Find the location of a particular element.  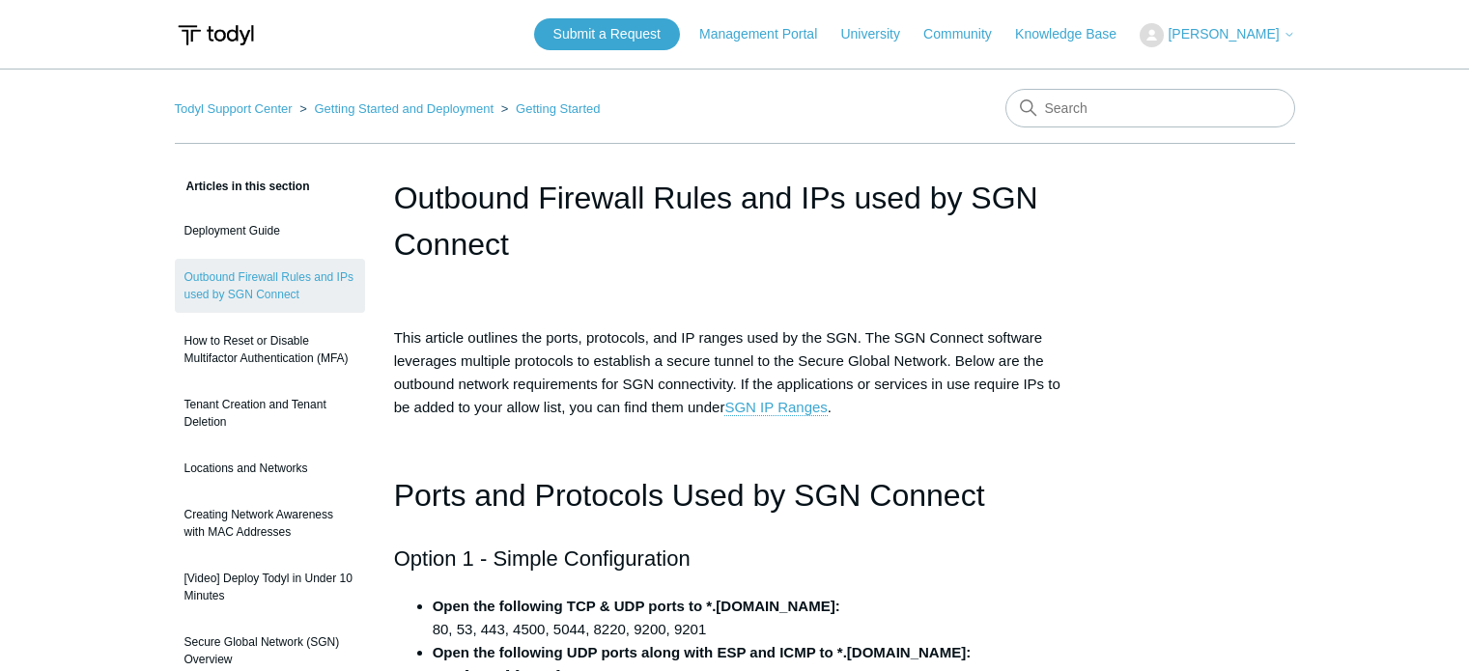

a: How to Reset or Disable Multifactor Authentication (MFA) is located at coordinates (270, 350).